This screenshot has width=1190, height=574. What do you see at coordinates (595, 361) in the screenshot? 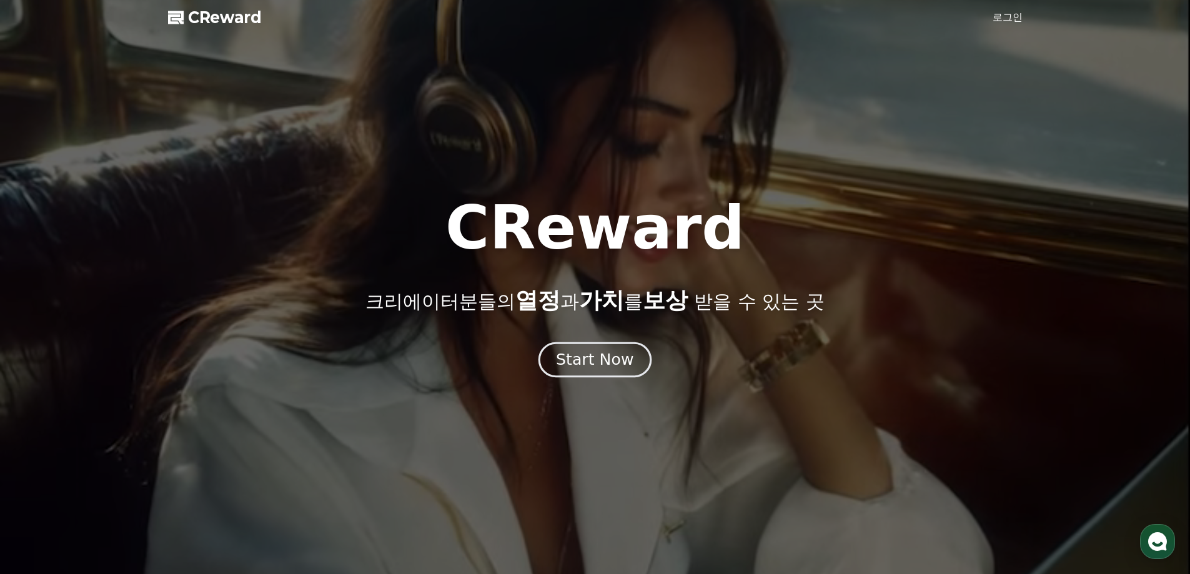
I see `a: Start Now` at bounding box center [595, 361].